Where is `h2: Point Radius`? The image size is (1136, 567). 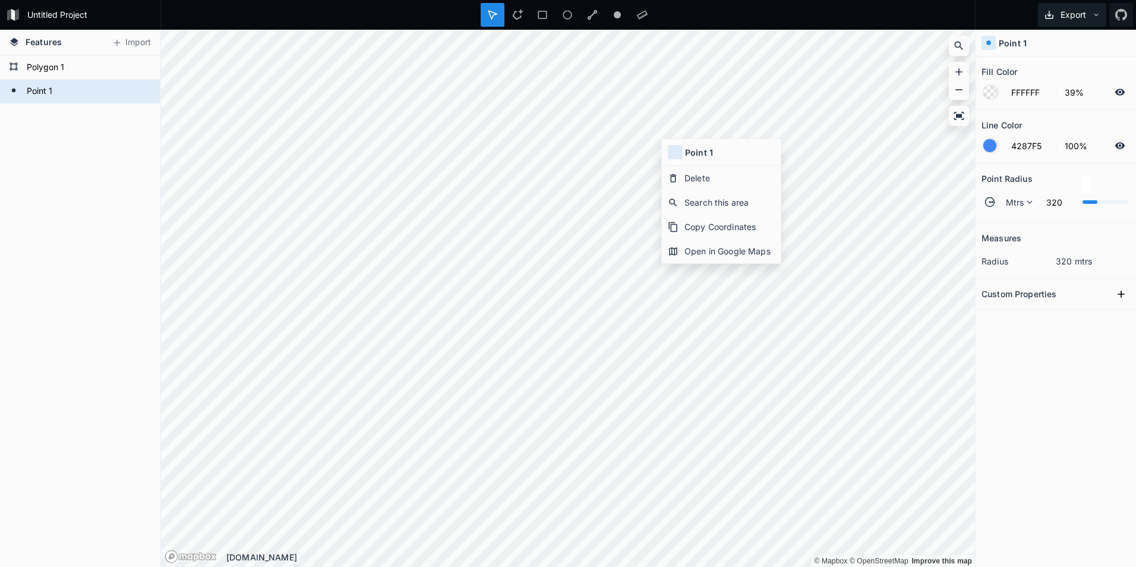
h2: Point Radius is located at coordinates (1007, 178).